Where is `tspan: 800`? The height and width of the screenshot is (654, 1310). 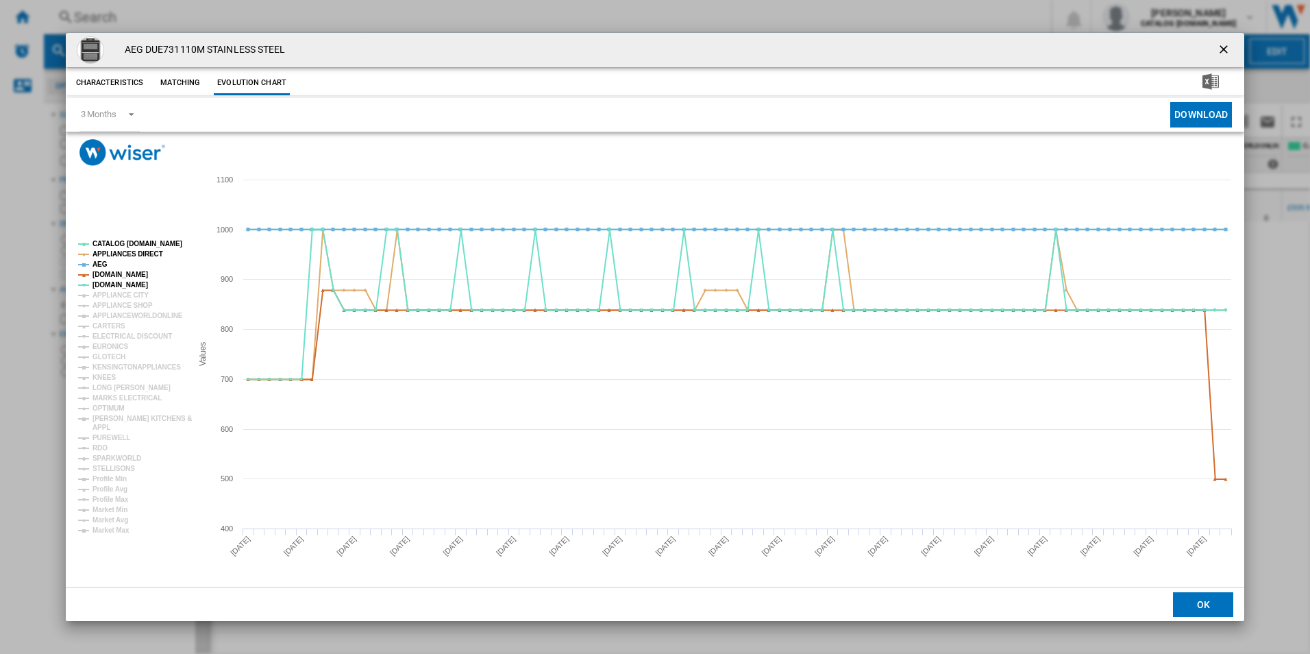
tspan: 800 is located at coordinates (227, 329).